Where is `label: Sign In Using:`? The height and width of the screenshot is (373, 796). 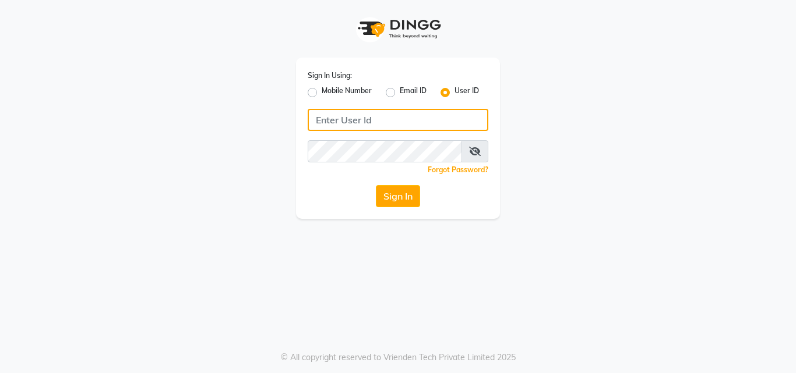 label: Sign In Using: is located at coordinates (330, 76).